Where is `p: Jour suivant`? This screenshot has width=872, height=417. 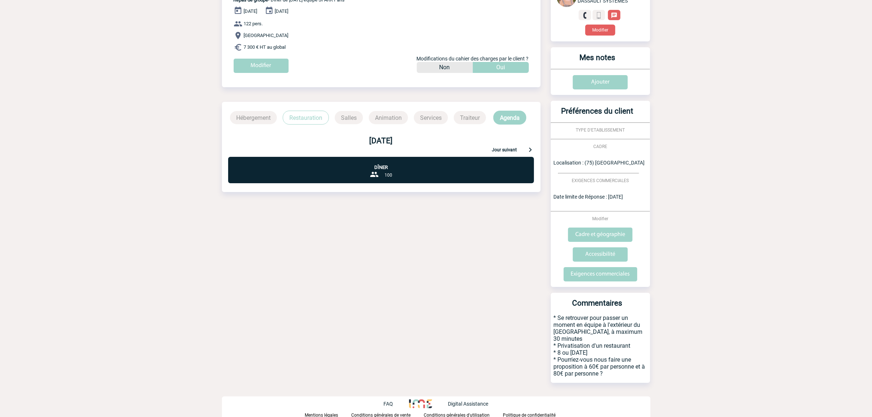
p: Jour suivant is located at coordinates (505, 150).